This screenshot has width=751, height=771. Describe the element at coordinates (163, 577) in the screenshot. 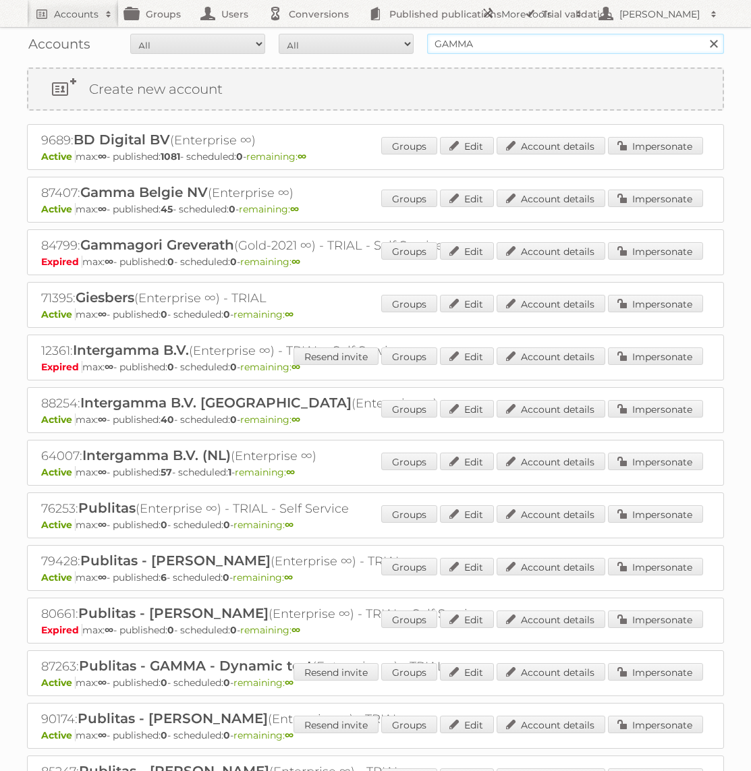

I see `strong: 6` at that location.